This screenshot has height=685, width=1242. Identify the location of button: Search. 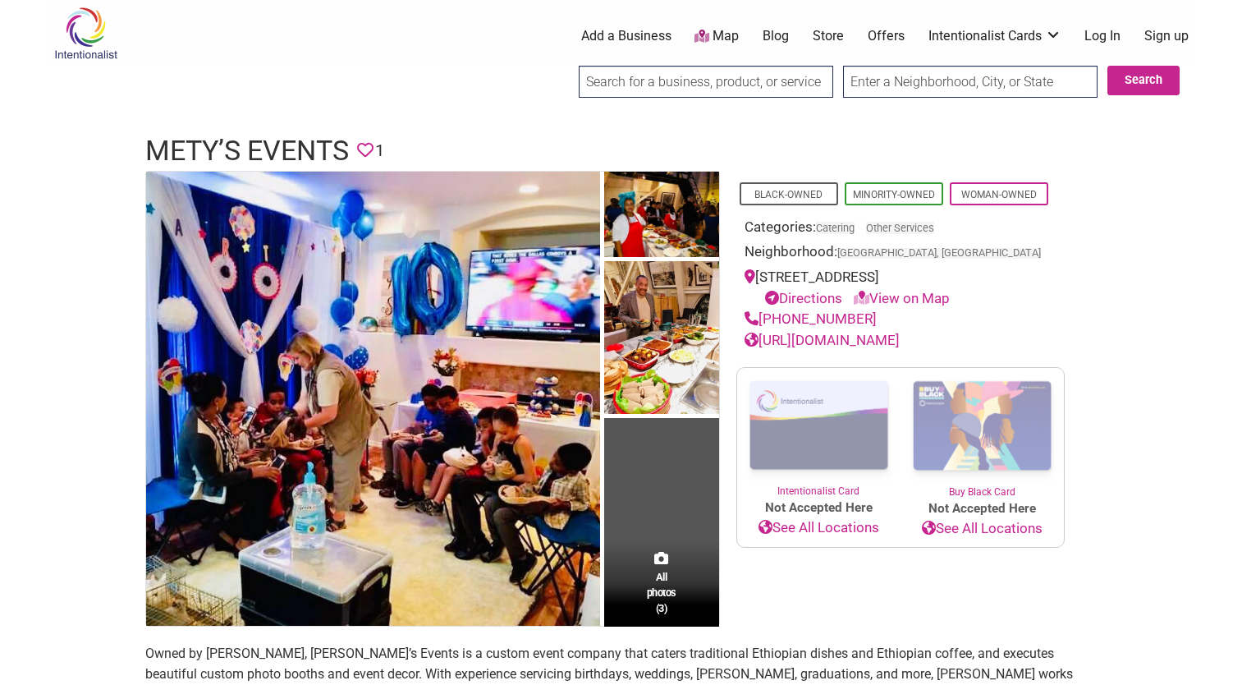
(1144, 80).